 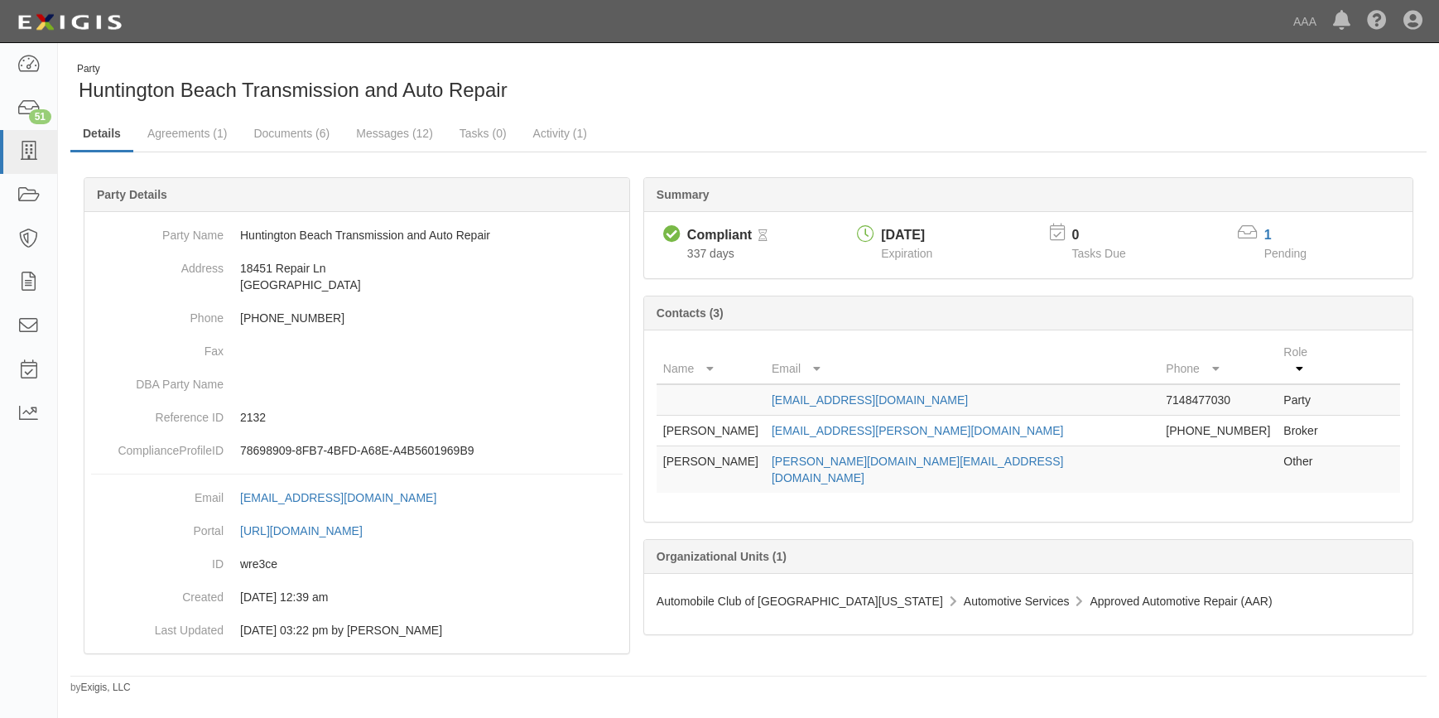 I want to click on dt: Phone, so click(x=157, y=314).